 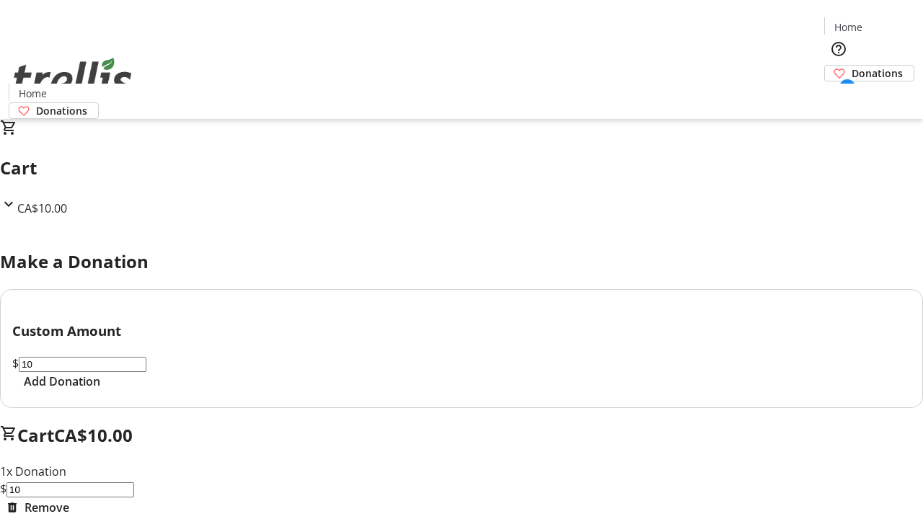 What do you see at coordinates (839, 96) in the screenshot?
I see `button: Cart` at bounding box center [839, 96].